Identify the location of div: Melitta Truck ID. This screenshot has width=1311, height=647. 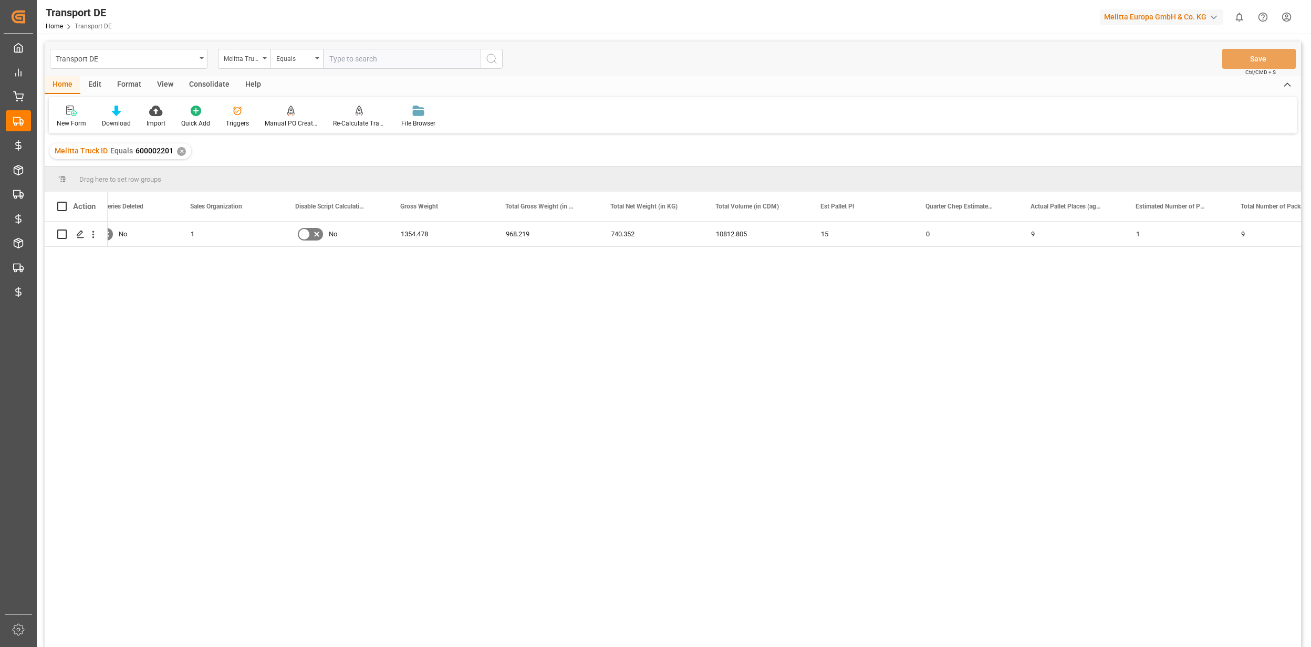
(242, 57).